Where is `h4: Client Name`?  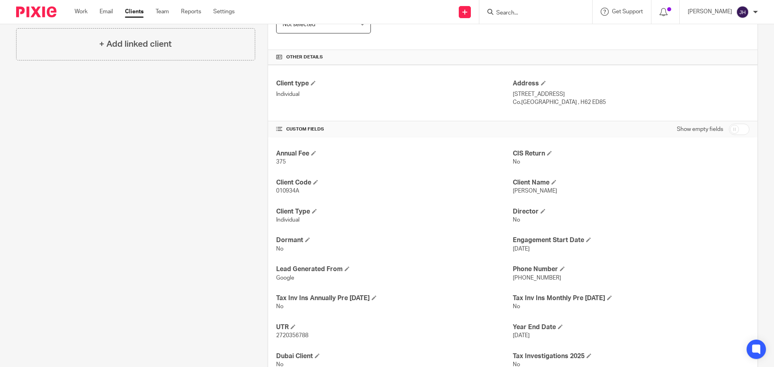 h4: Client Name is located at coordinates (631, 183).